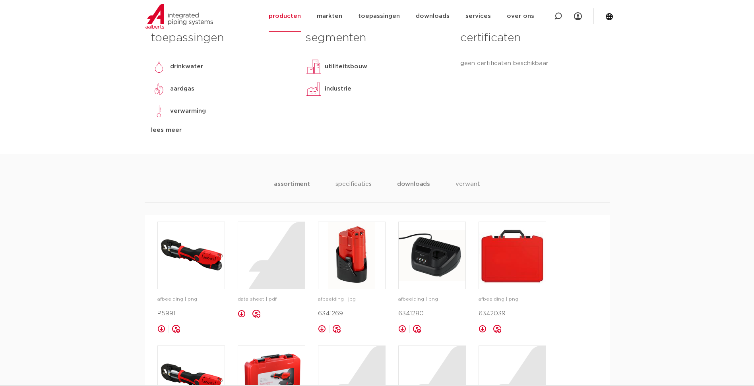 The image size is (754, 386). What do you see at coordinates (191, 256) in the screenshot?
I see `a: image for P5991` at bounding box center [191, 256].